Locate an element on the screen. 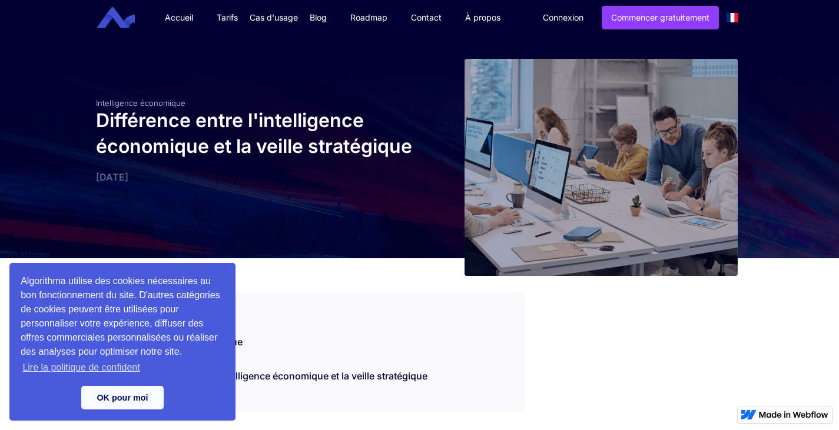  img: Made in Webflow is located at coordinates (794, 415).